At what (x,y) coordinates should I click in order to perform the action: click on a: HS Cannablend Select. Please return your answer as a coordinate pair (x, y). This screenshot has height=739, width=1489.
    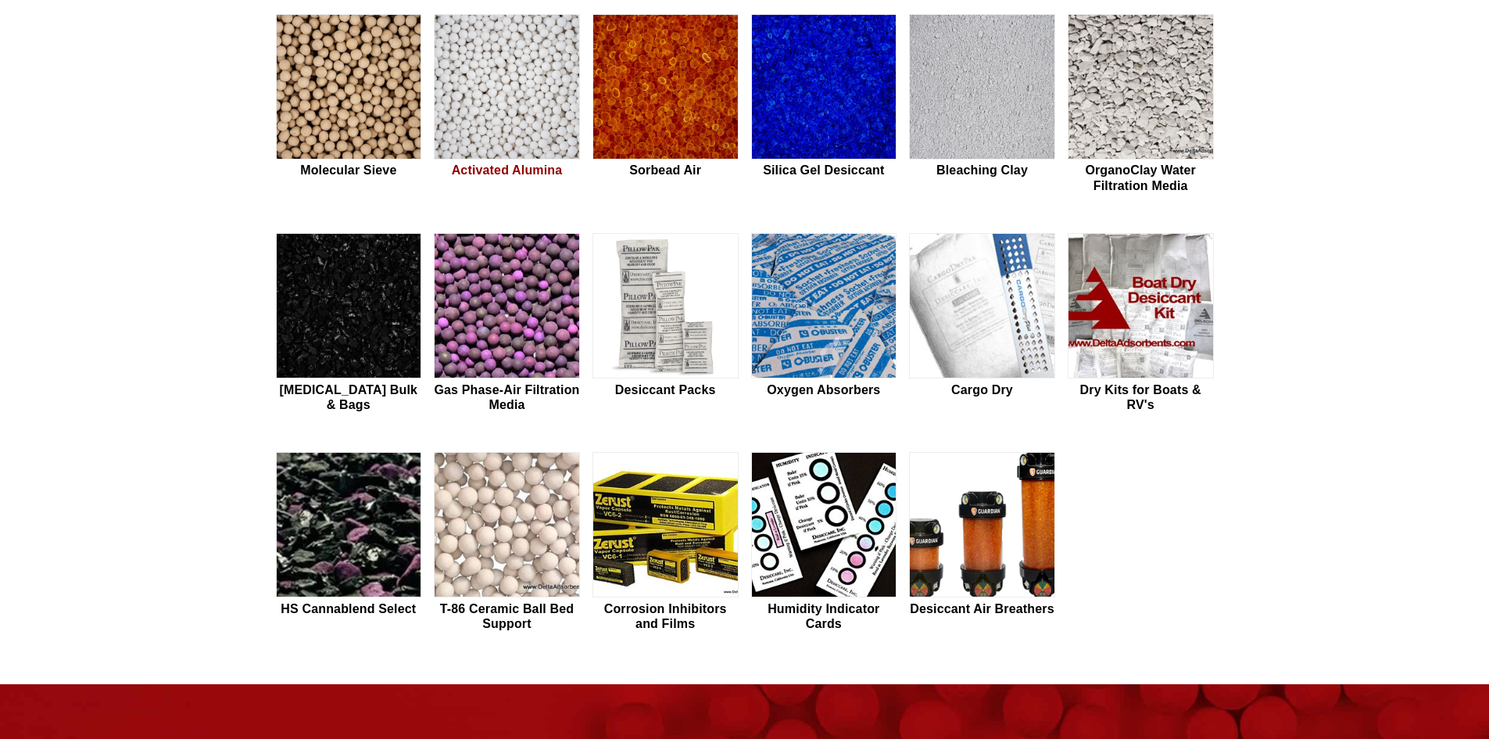
    Looking at the image, I should click on (349, 542).